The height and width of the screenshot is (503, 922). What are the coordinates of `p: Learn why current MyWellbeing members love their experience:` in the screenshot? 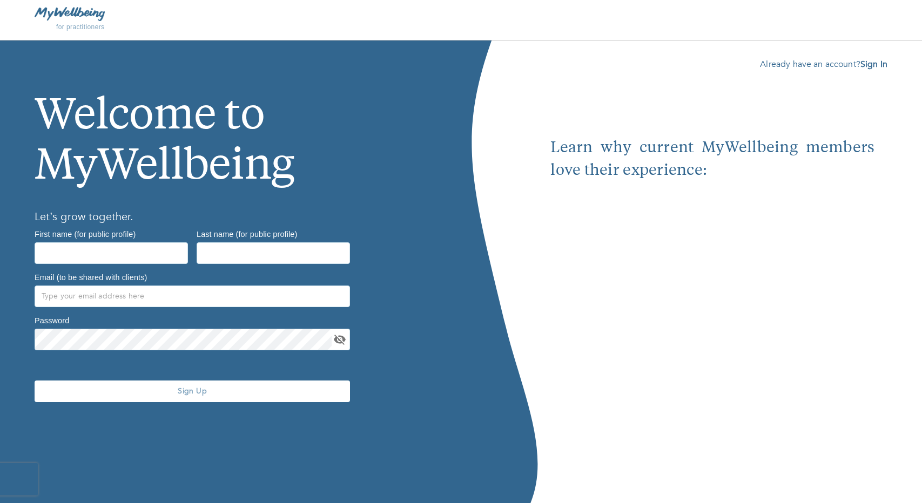 It's located at (712, 160).